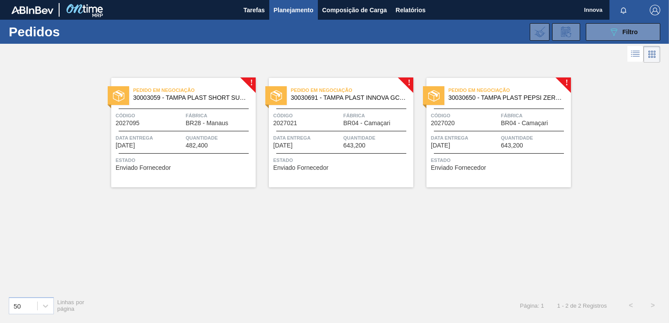 The image size is (669, 323). Describe the element at coordinates (254, 10) in the screenshot. I see `span: Tarefas` at that location.